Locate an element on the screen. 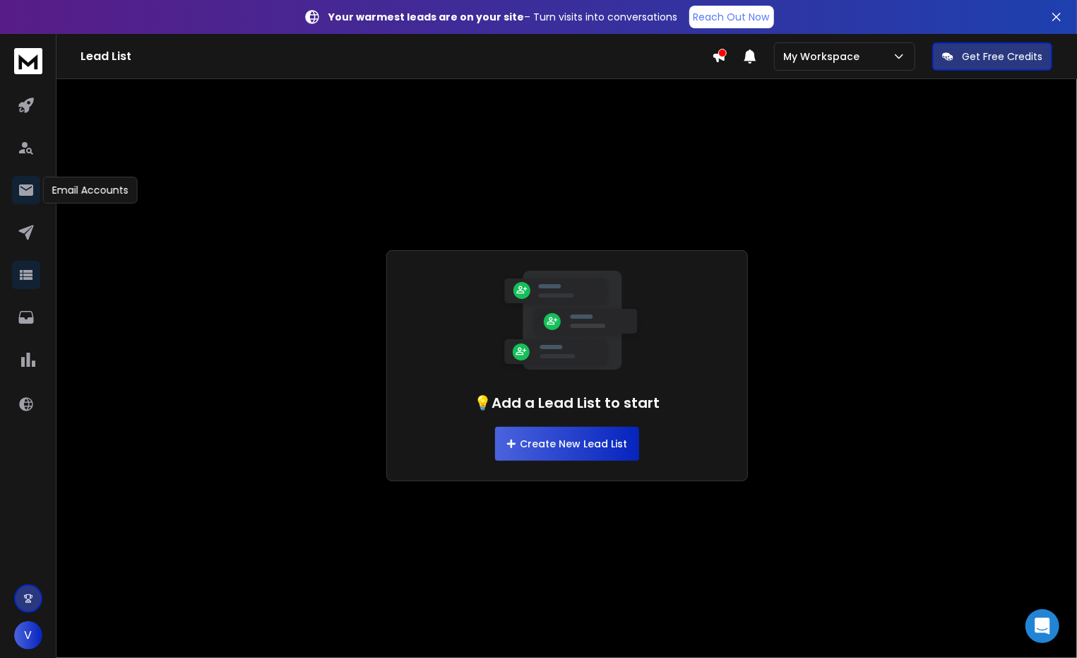  p: My Workspace is located at coordinates (824, 57).